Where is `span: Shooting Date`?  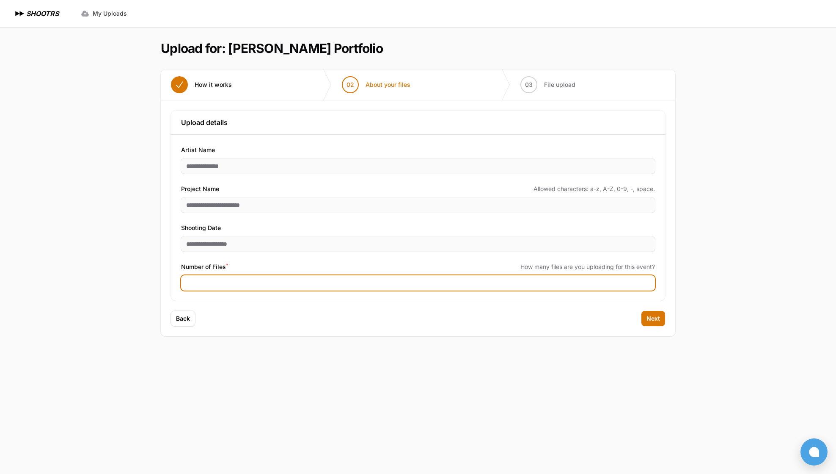
span: Shooting Date is located at coordinates (201, 228).